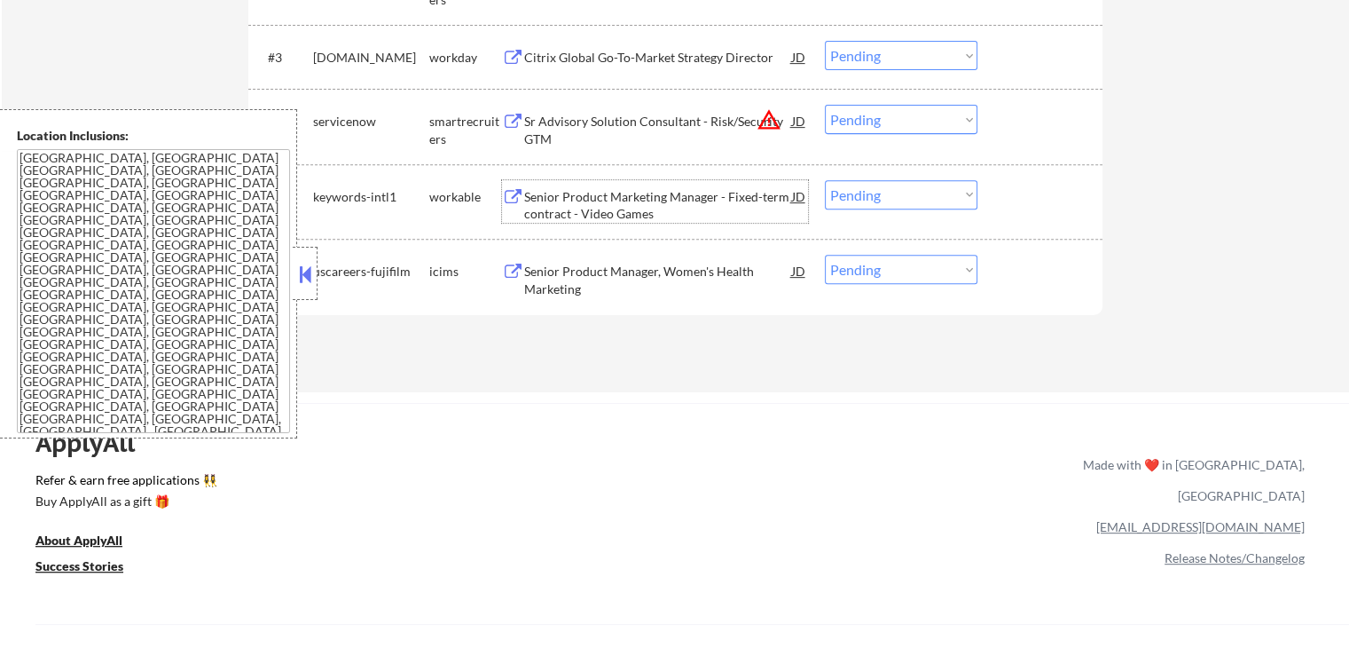 Image resolution: width=1349 pixels, height=648 pixels. What do you see at coordinates (124, 501) in the screenshot?
I see `div: Buy ApplyAll as a gift 🎁` at bounding box center [124, 501].